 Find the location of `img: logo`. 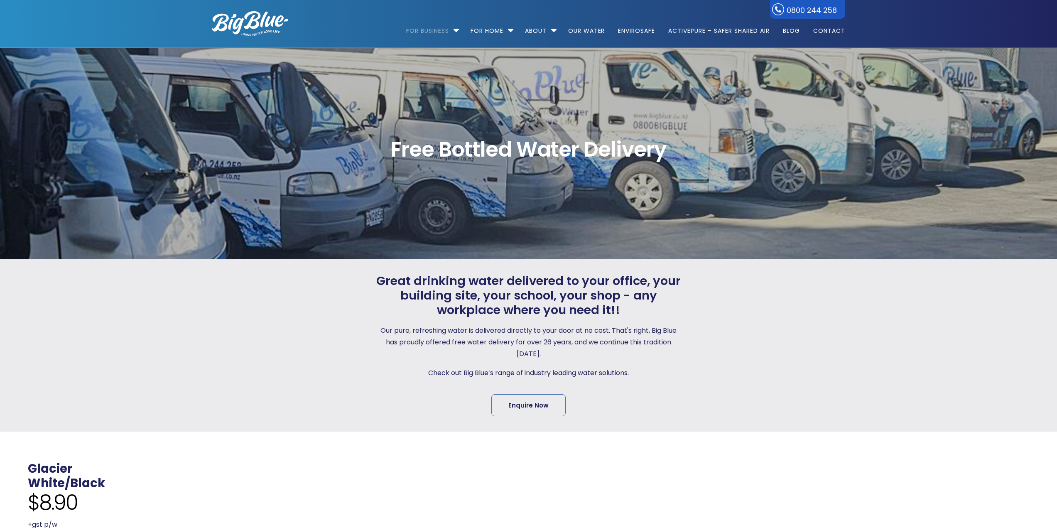

img: logo is located at coordinates (250, 24).